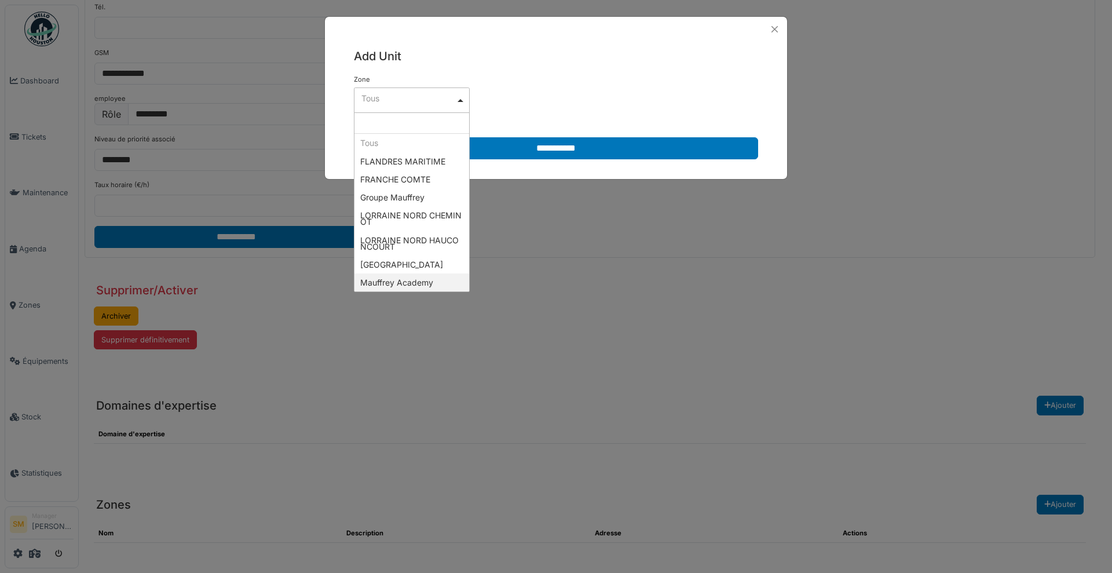 The image size is (1112, 573). Describe the element at coordinates (412, 218) in the screenshot. I see `div: LORRAINE NORD CHEMINOT` at that location.